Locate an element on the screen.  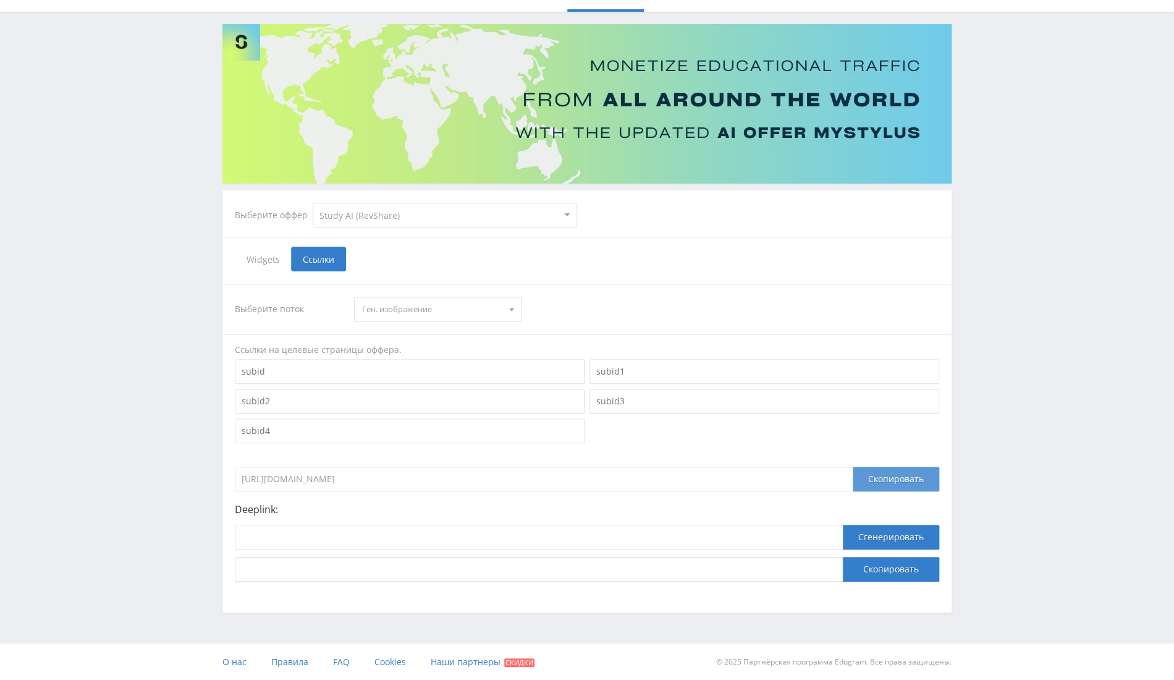
div: Ссылки на целевые страницы оффера. is located at coordinates (587, 350).